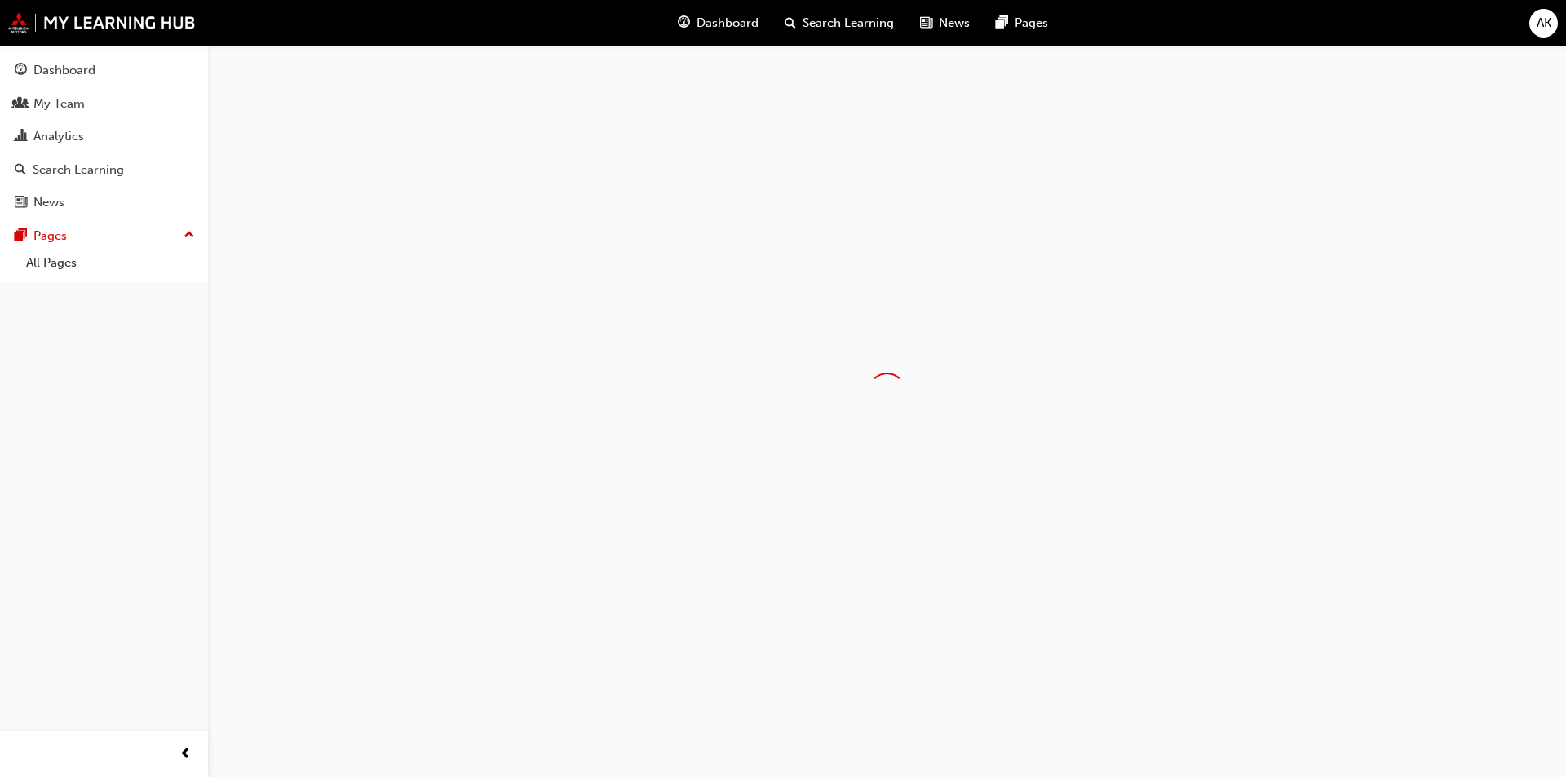  I want to click on img: mmal, so click(102, 23).